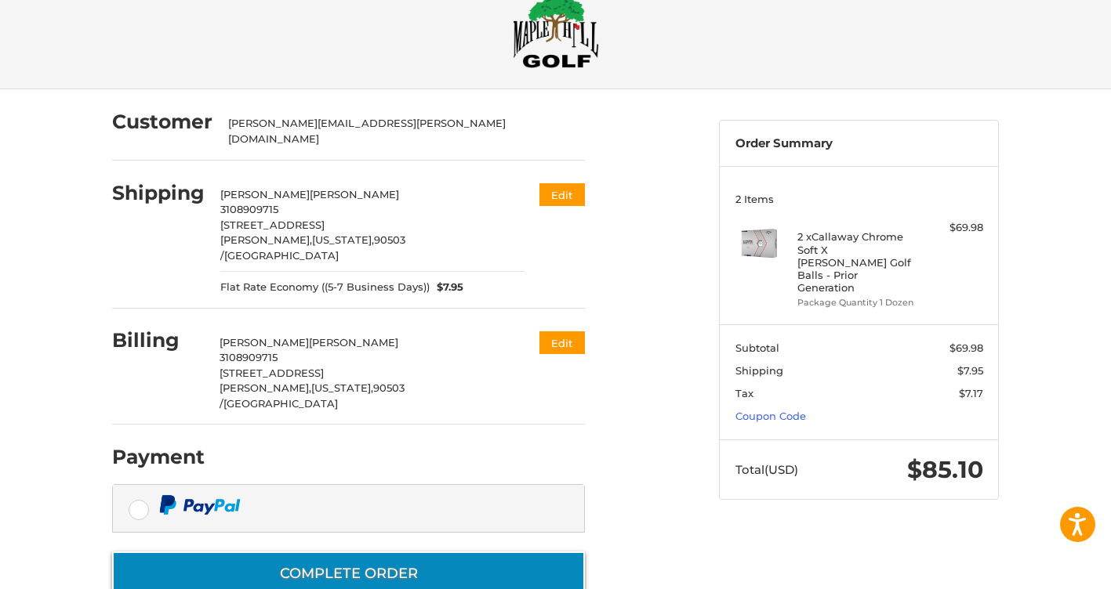  Describe the element at coordinates (859, 199) in the screenshot. I see `h3: 2 Items` at that location.